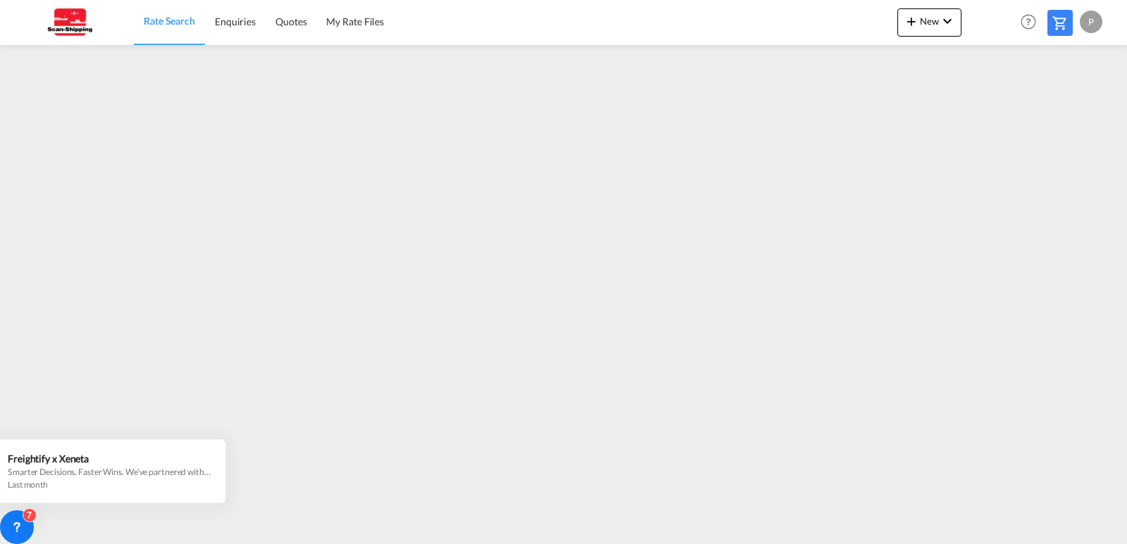 The width and height of the screenshot is (1127, 544). What do you see at coordinates (929, 21) in the screenshot?
I see `span: New` at bounding box center [929, 21].